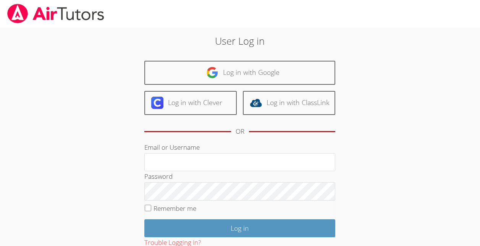 The height and width of the screenshot is (246, 480). Describe the element at coordinates (56, 13) in the screenshot. I see `img: airtutors_banner-c4298cdbf04f3fff15de1276eac7730deb9818008684d7c2e4769d2f7ddbe033.png` at that location.